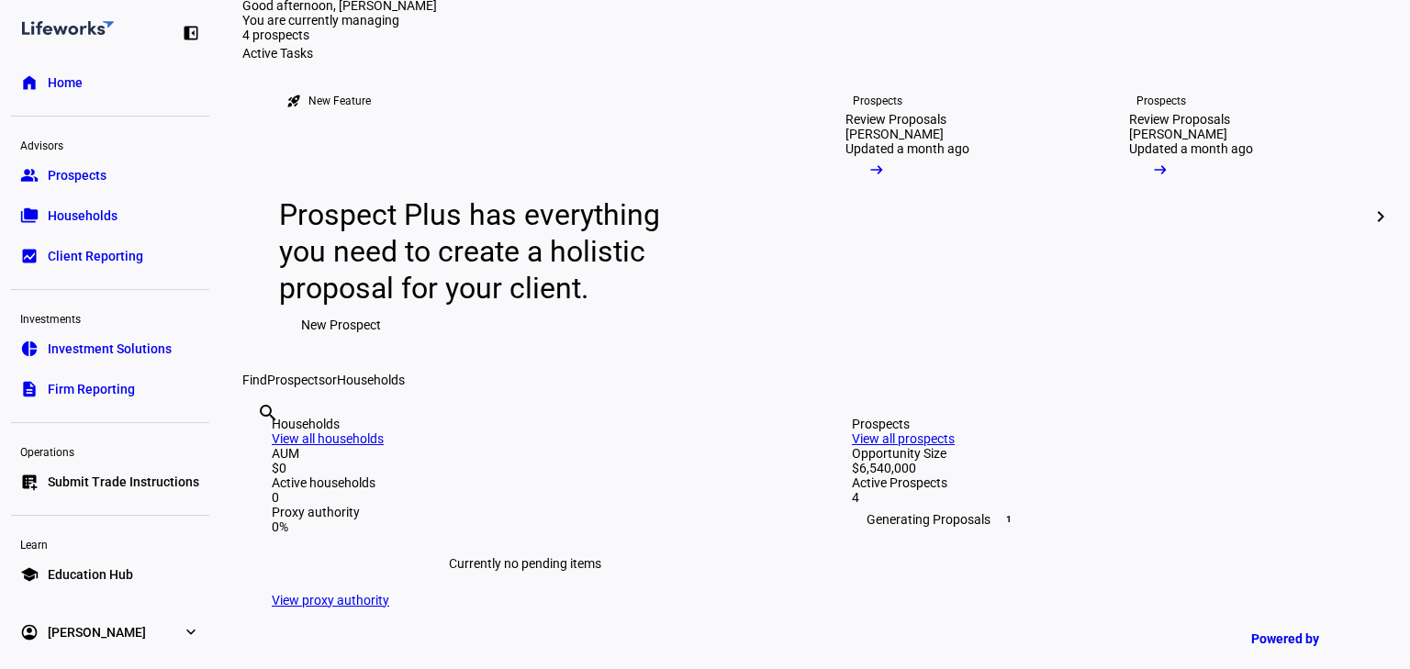 The height and width of the screenshot is (669, 1410). What do you see at coordinates (110, 318) in the screenshot?
I see `div: Investments` at bounding box center [110, 318].